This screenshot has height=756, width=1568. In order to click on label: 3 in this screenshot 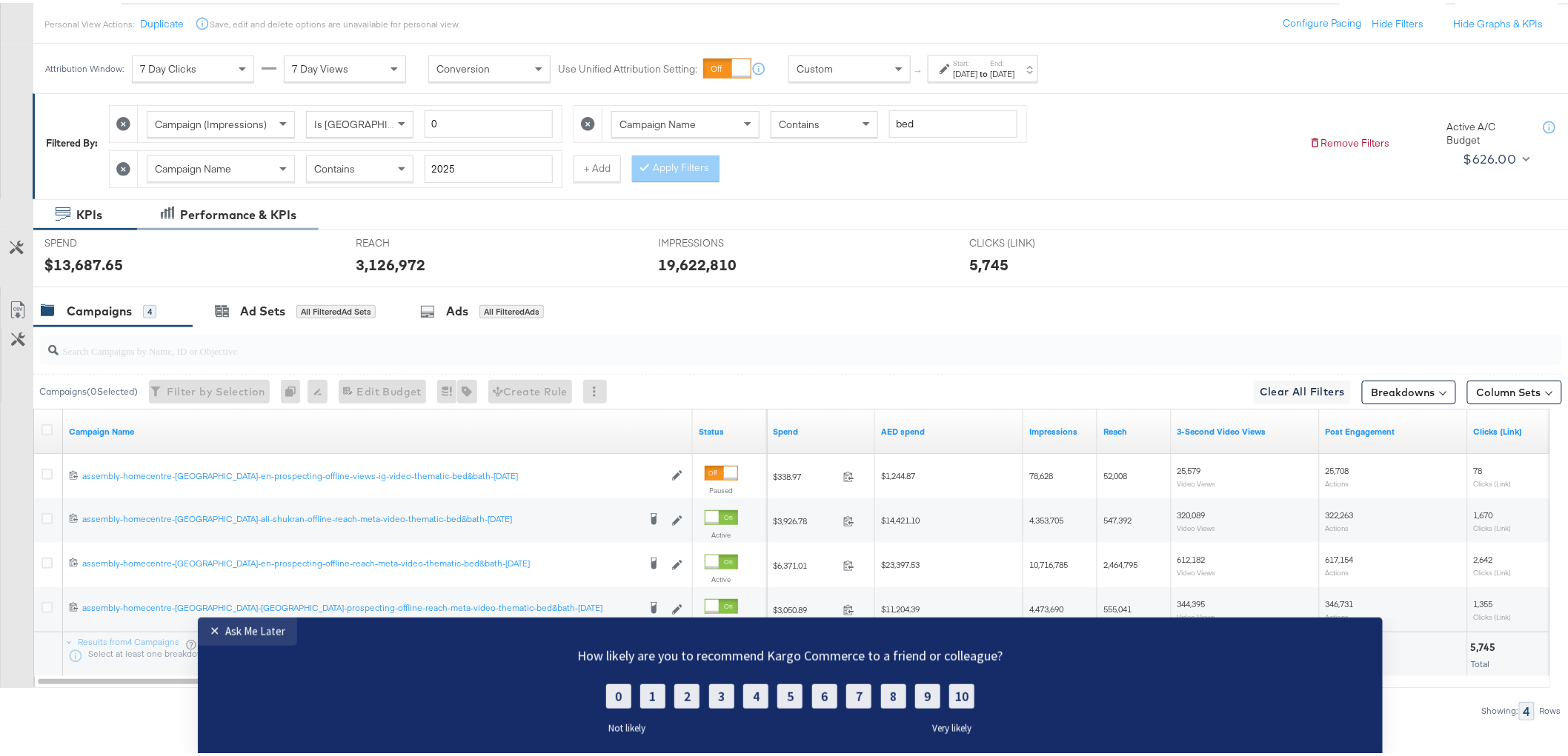, I will do `click(722, 79)`.